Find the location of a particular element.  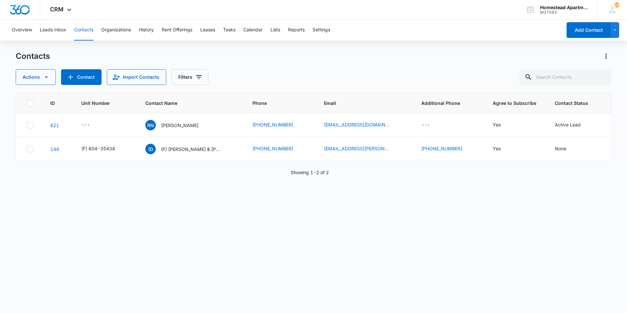

div: account name is located at coordinates (564, 8).